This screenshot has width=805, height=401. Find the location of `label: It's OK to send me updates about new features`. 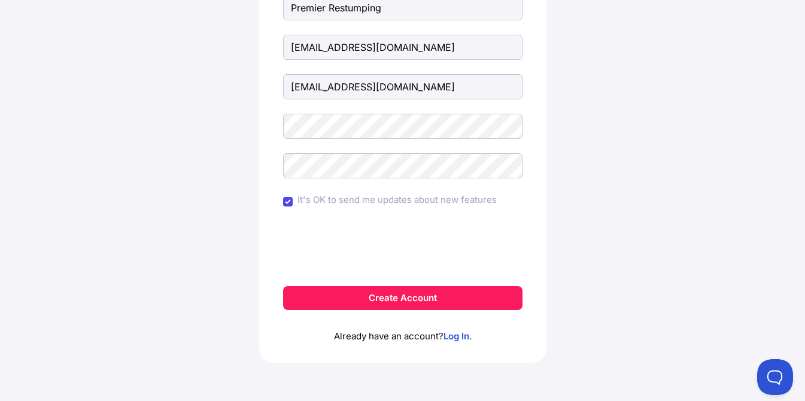

label: It's OK to send me updates about new features is located at coordinates (397, 200).